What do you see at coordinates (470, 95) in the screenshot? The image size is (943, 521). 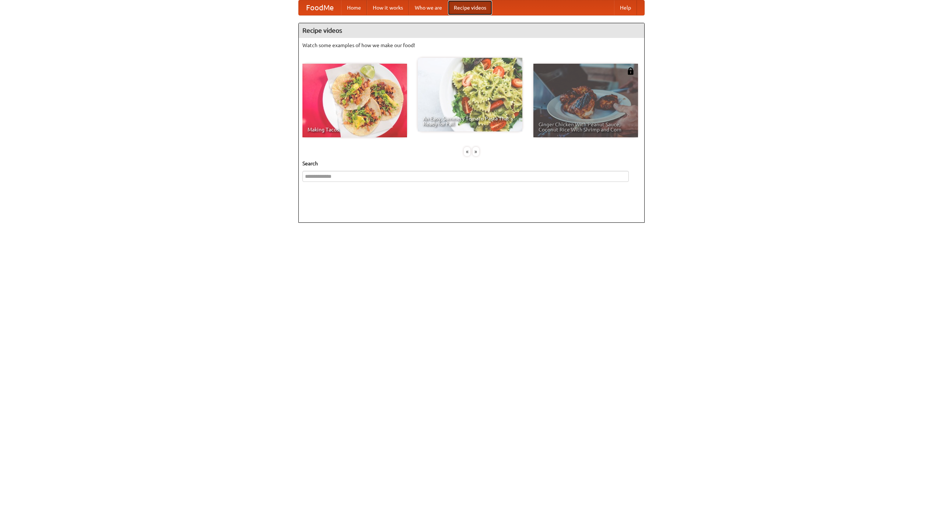 I see `a: An Easy, Summery Tomato Pasta That's Ready for Fall` at bounding box center [470, 95].